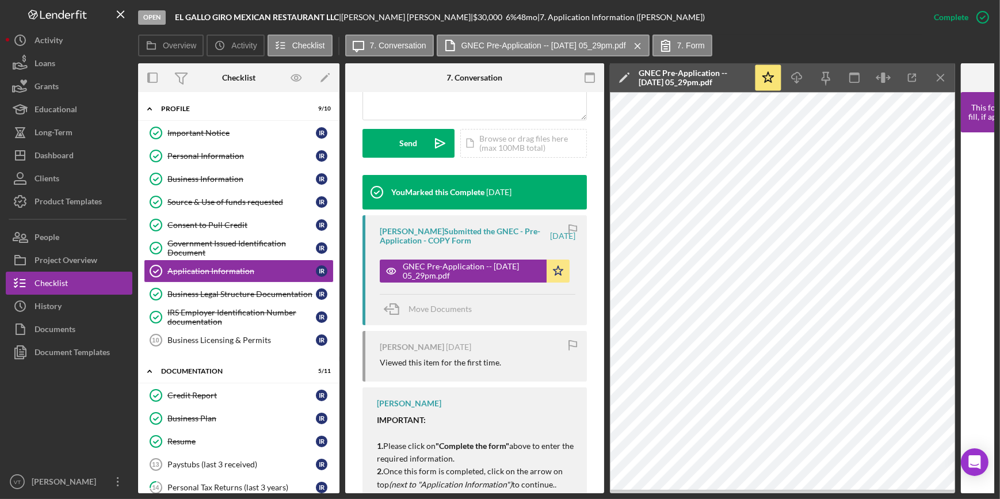 The width and height of the screenshot is (1000, 499). Describe the element at coordinates (380, 471) in the screenshot. I see `strong: 2.` at that location.